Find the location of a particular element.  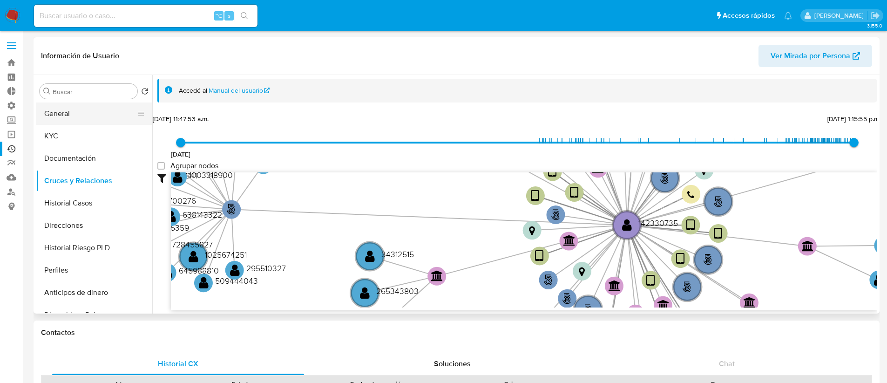

button: Anticipos de dinero is located at coordinates (94, 292).